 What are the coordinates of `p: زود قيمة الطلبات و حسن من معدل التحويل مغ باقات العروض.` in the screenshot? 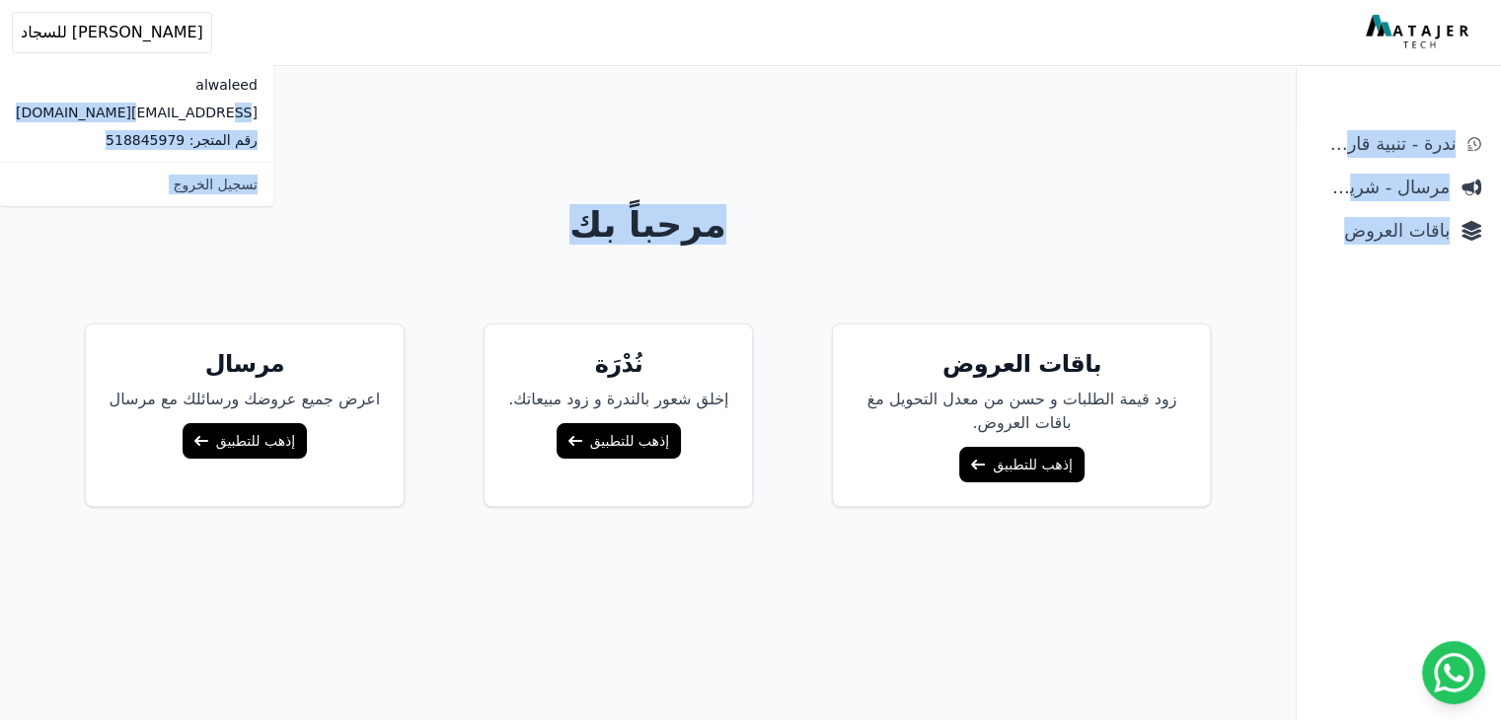 It's located at (1021, 412).